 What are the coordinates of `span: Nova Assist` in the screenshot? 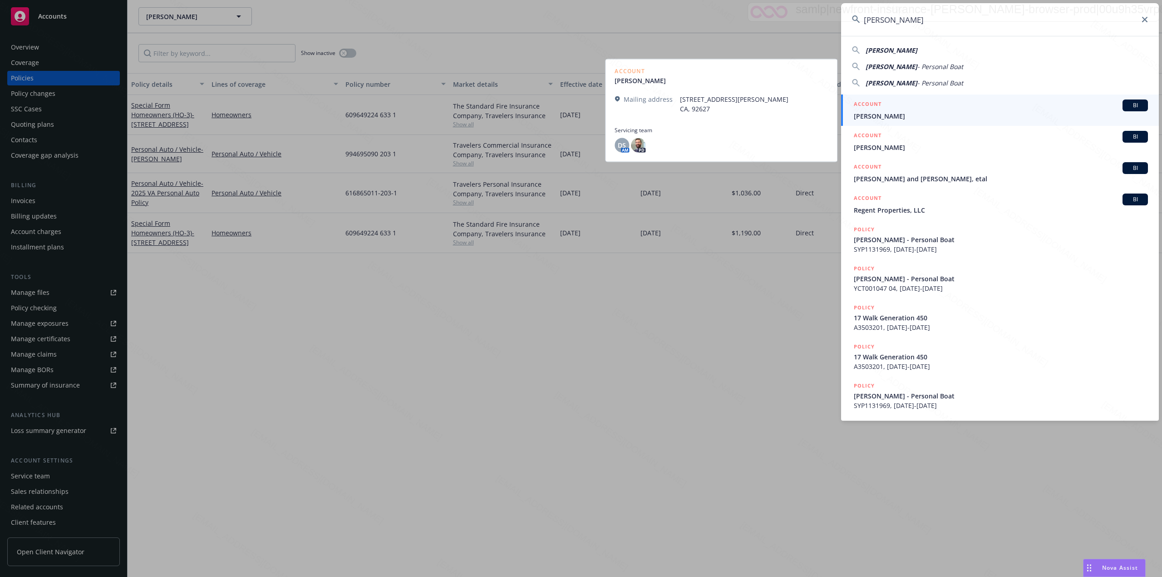 It's located at (1120, 567).